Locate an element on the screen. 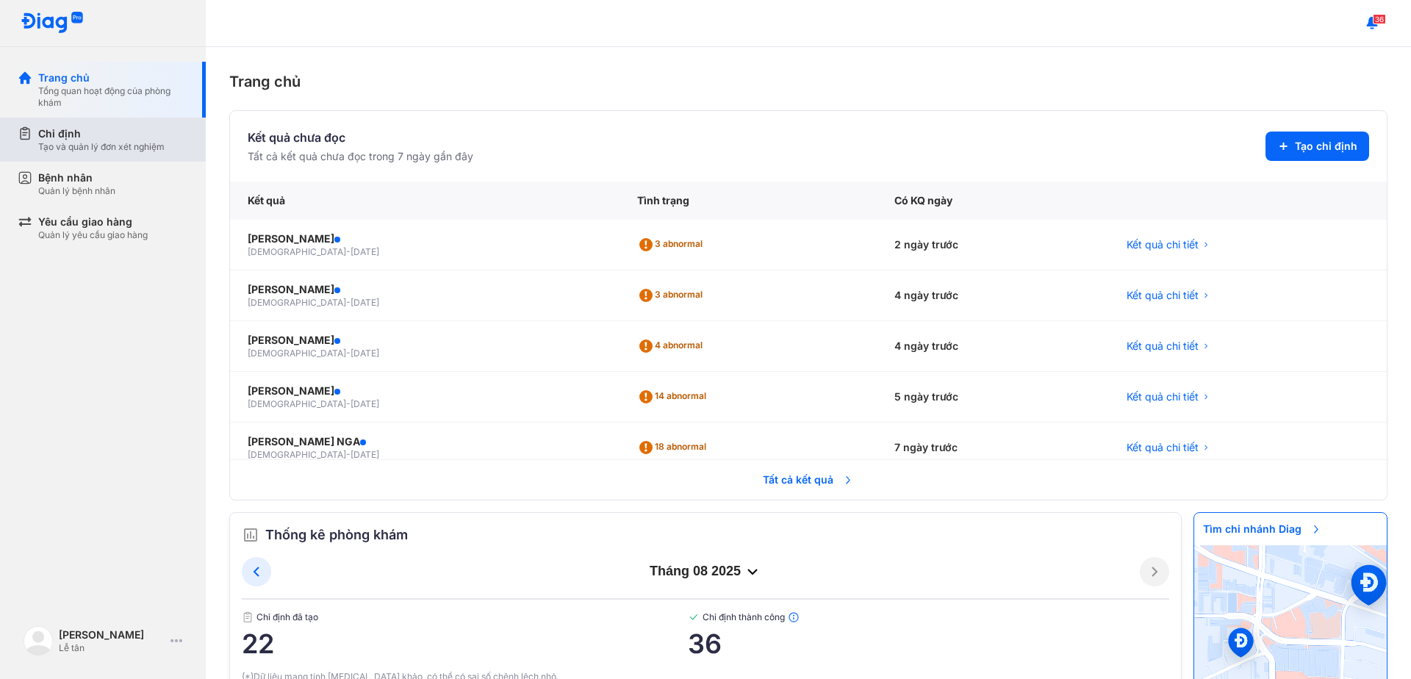 Image resolution: width=1411 pixels, height=679 pixels. span: Thống kê phòng khám is located at coordinates (337, 535).